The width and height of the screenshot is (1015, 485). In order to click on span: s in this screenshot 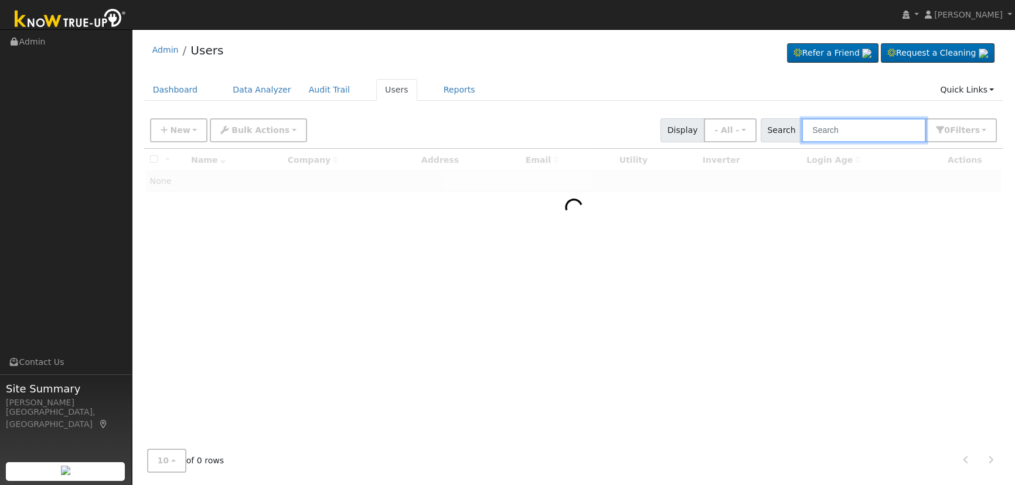, I will do `click(977, 130)`.